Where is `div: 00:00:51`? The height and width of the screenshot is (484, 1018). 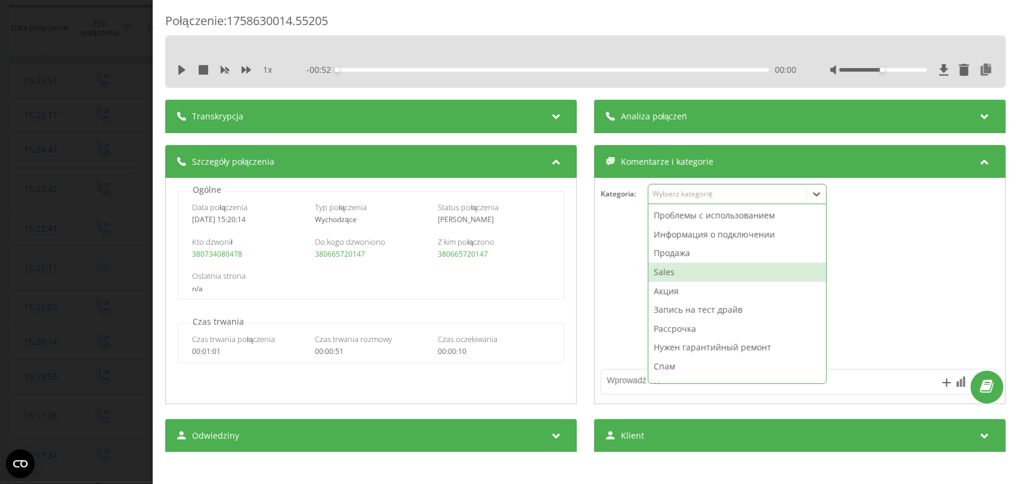 div: 00:00:51 is located at coordinates (371, 351).